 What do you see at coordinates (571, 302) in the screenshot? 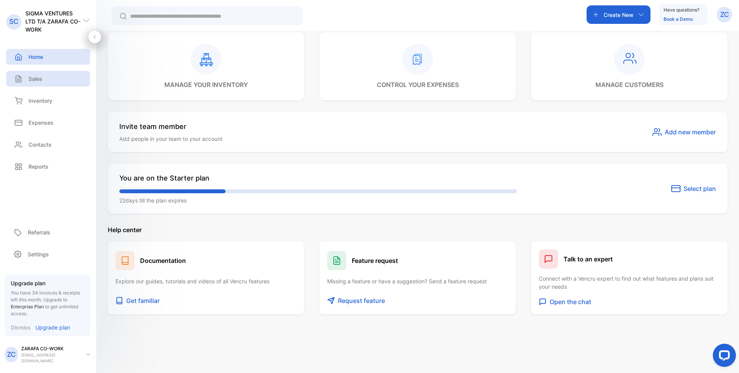
I see `p: Open the chat` at bounding box center [571, 302].